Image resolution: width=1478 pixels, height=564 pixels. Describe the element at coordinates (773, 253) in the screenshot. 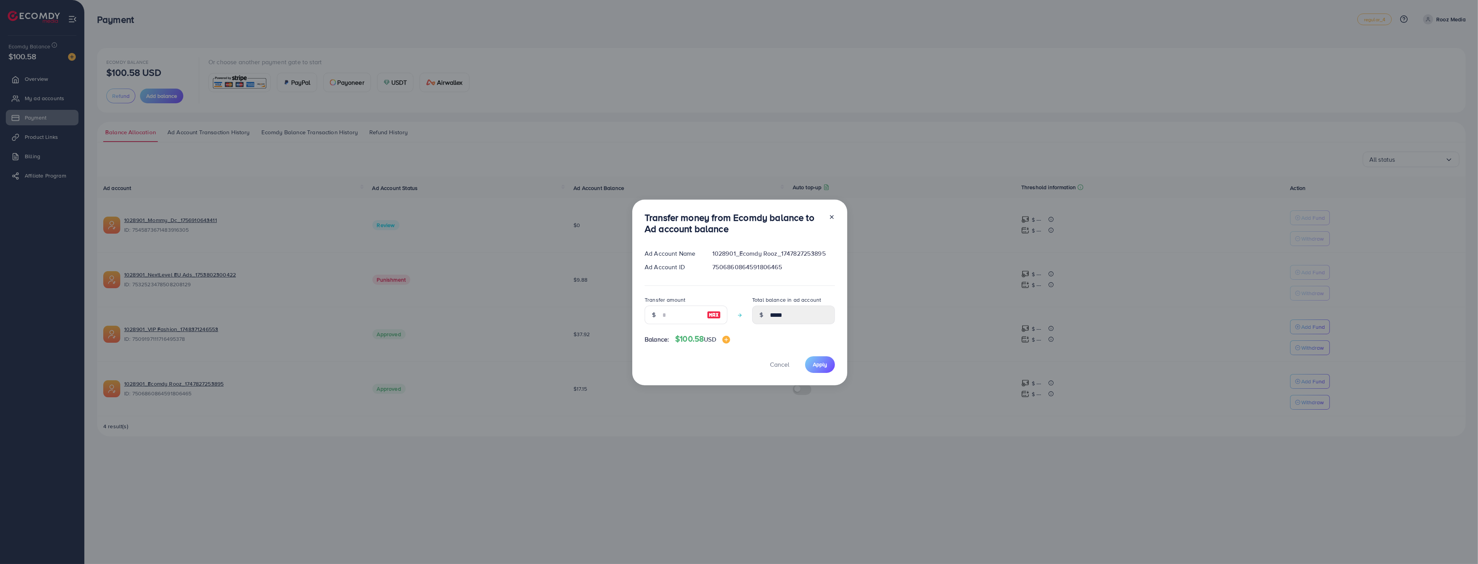

I see `div: 1028901_Ecomdy Rooz_1747827253895` at that location.